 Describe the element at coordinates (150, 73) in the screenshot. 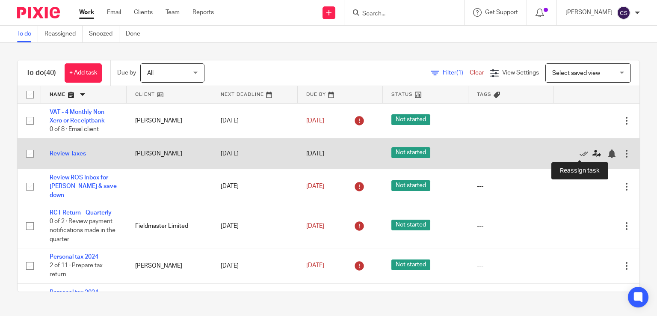

I see `span: All` at that location.